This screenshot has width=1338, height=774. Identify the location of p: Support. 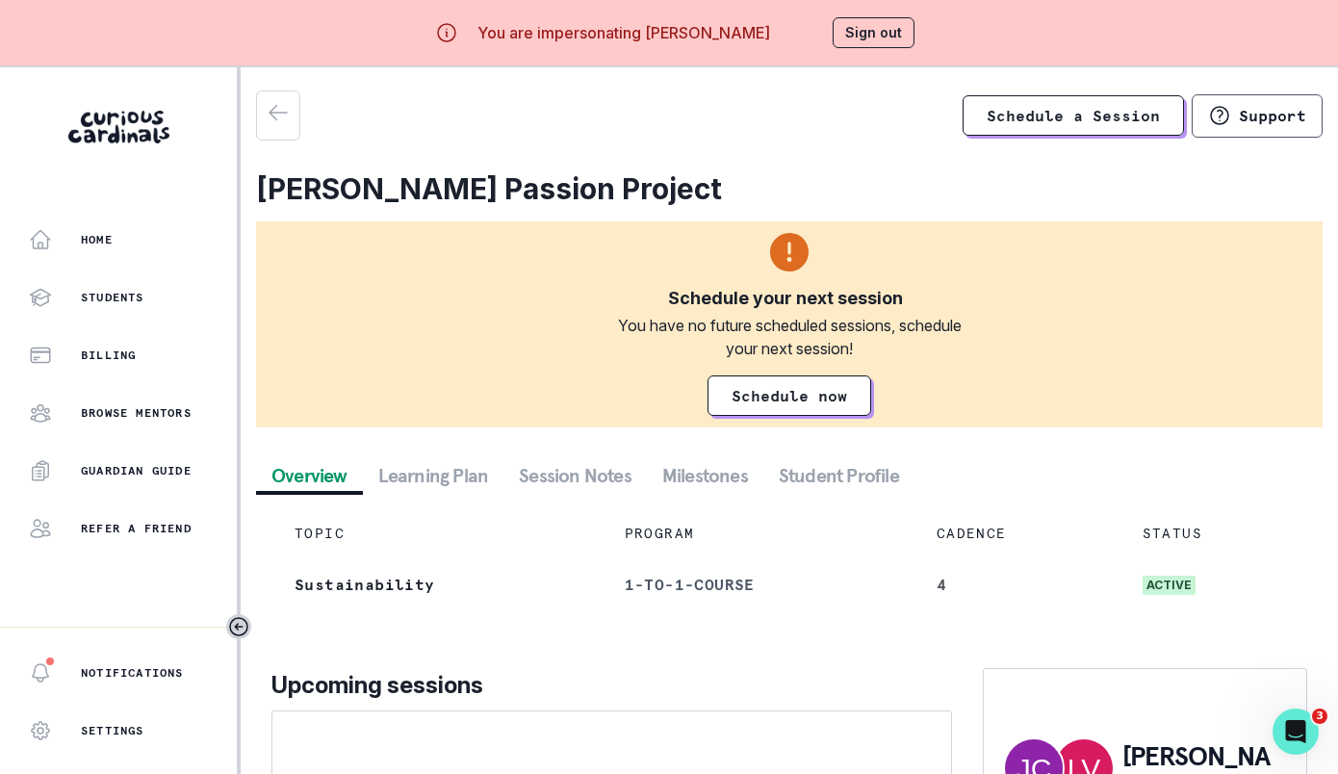
(1273, 116).